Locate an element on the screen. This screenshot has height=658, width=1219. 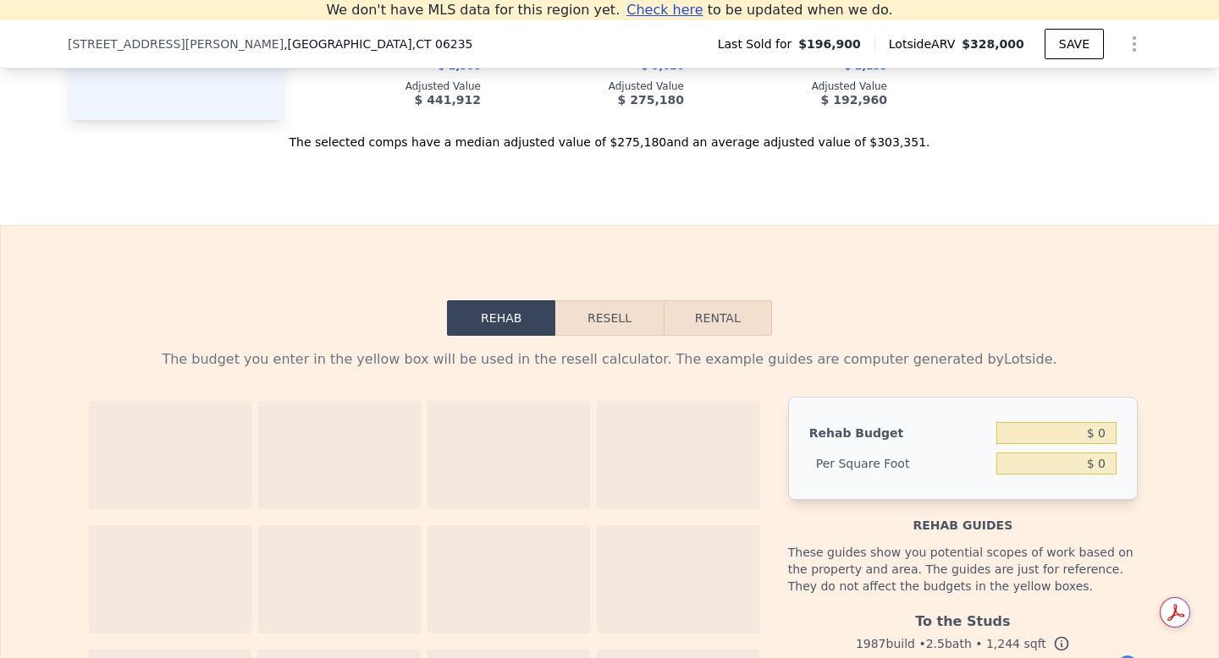
div: The budget you enter in the yellow box will be used in the resell calculator. The example guides ... is located at coordinates (609, 360).